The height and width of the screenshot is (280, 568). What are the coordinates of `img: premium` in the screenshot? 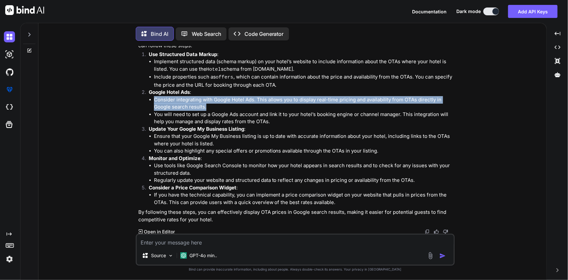 It's located at (9, 90).